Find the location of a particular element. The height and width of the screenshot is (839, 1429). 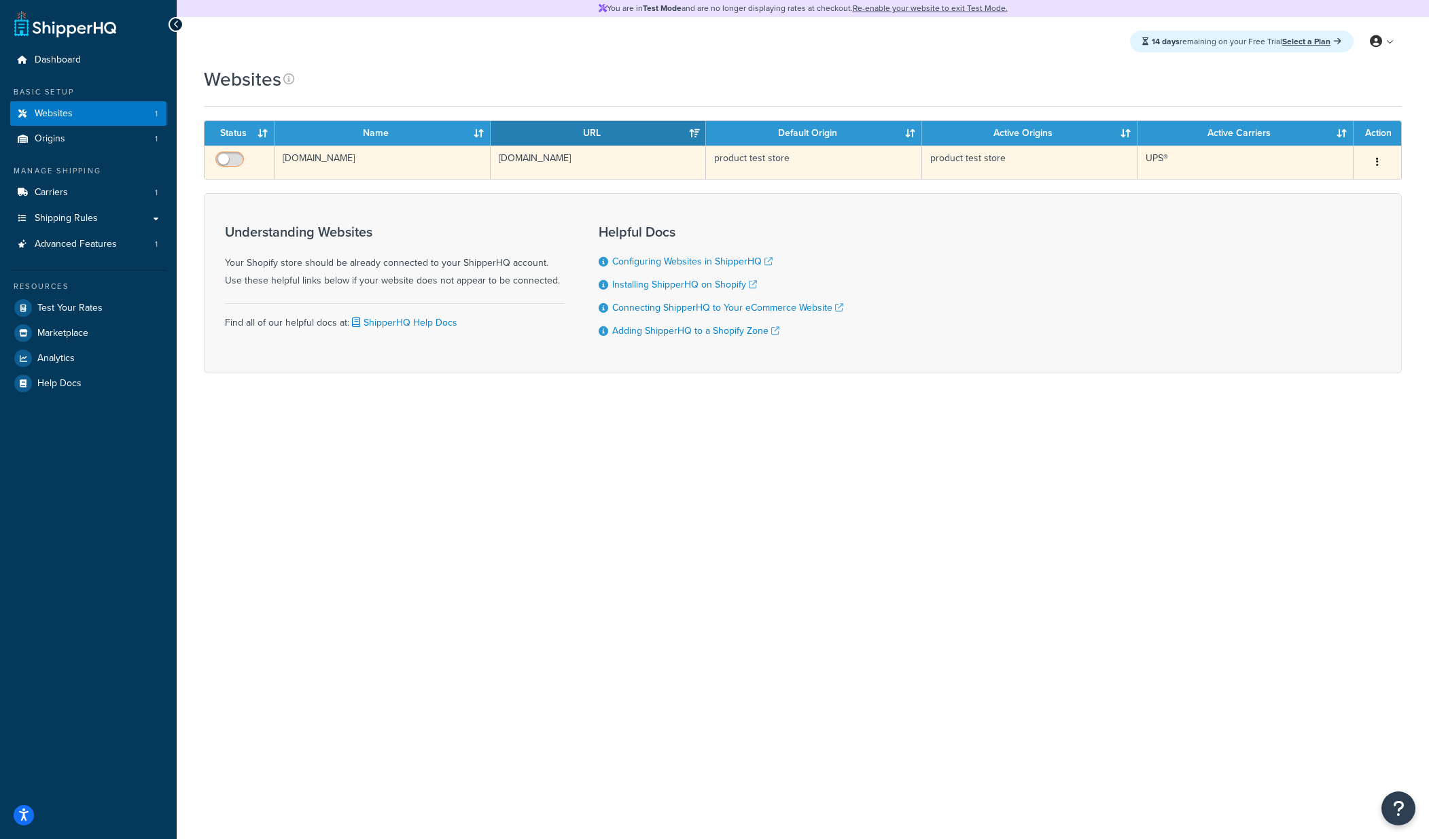

li: Websites is located at coordinates (88, 113).